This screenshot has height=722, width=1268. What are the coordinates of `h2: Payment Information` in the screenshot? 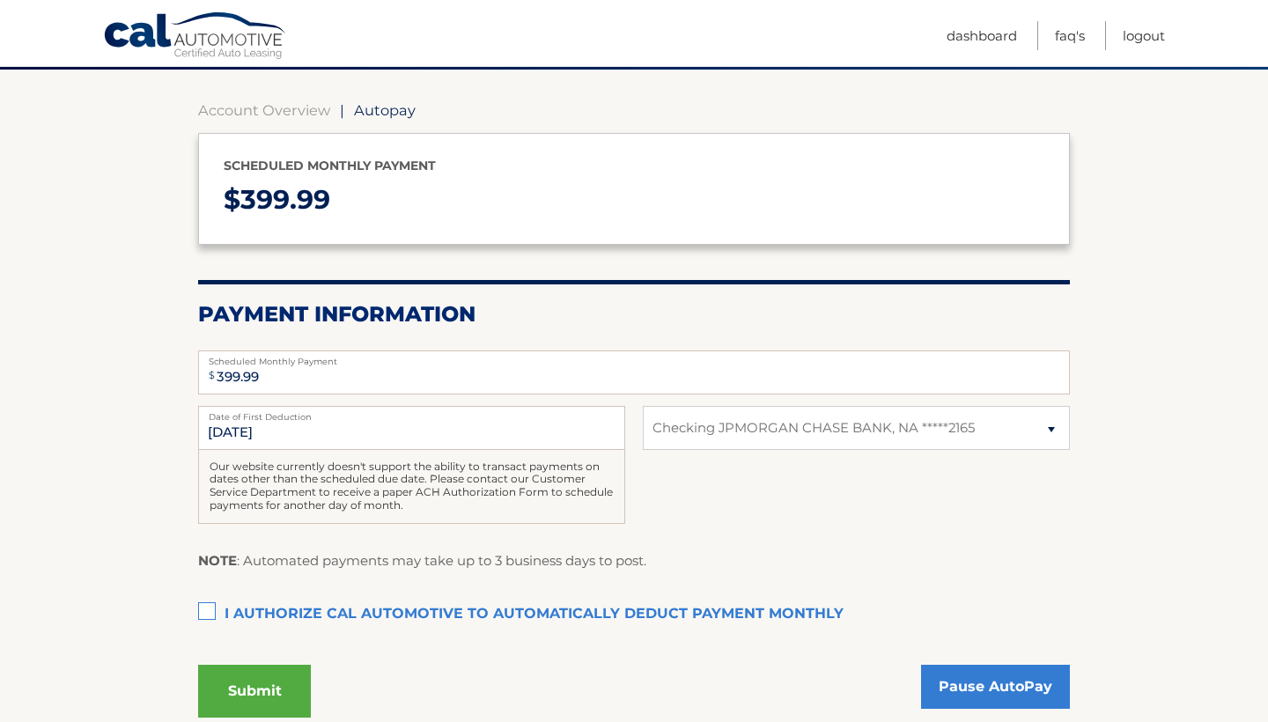 It's located at (634, 314).